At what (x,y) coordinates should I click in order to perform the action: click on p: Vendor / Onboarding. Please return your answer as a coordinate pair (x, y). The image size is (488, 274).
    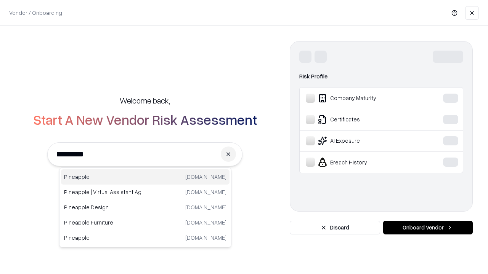
    Looking at the image, I should click on (35, 13).